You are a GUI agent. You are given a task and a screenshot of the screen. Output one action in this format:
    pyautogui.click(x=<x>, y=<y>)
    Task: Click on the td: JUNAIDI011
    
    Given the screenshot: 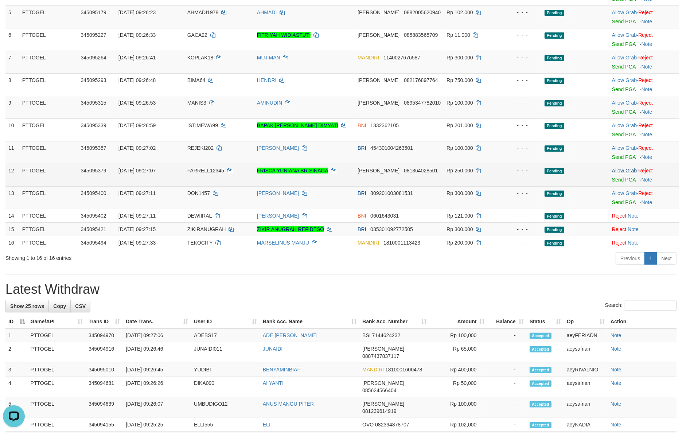 What is the action you would take?
    pyautogui.click(x=225, y=353)
    